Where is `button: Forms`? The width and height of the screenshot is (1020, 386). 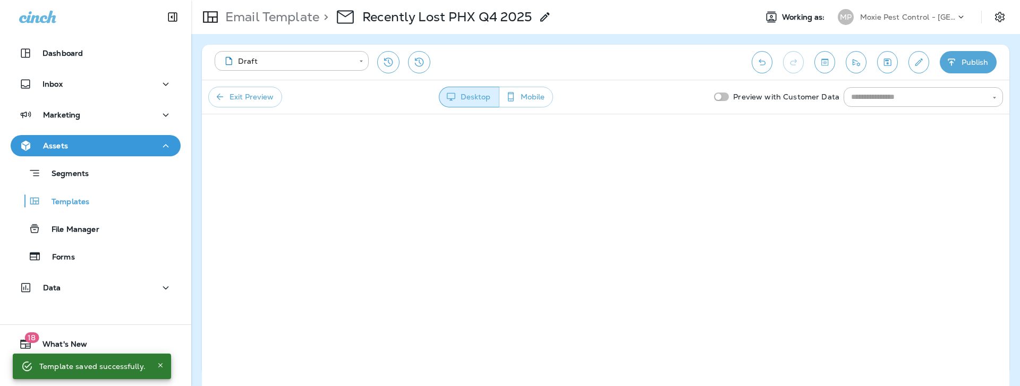
button: Forms is located at coordinates (96, 256).